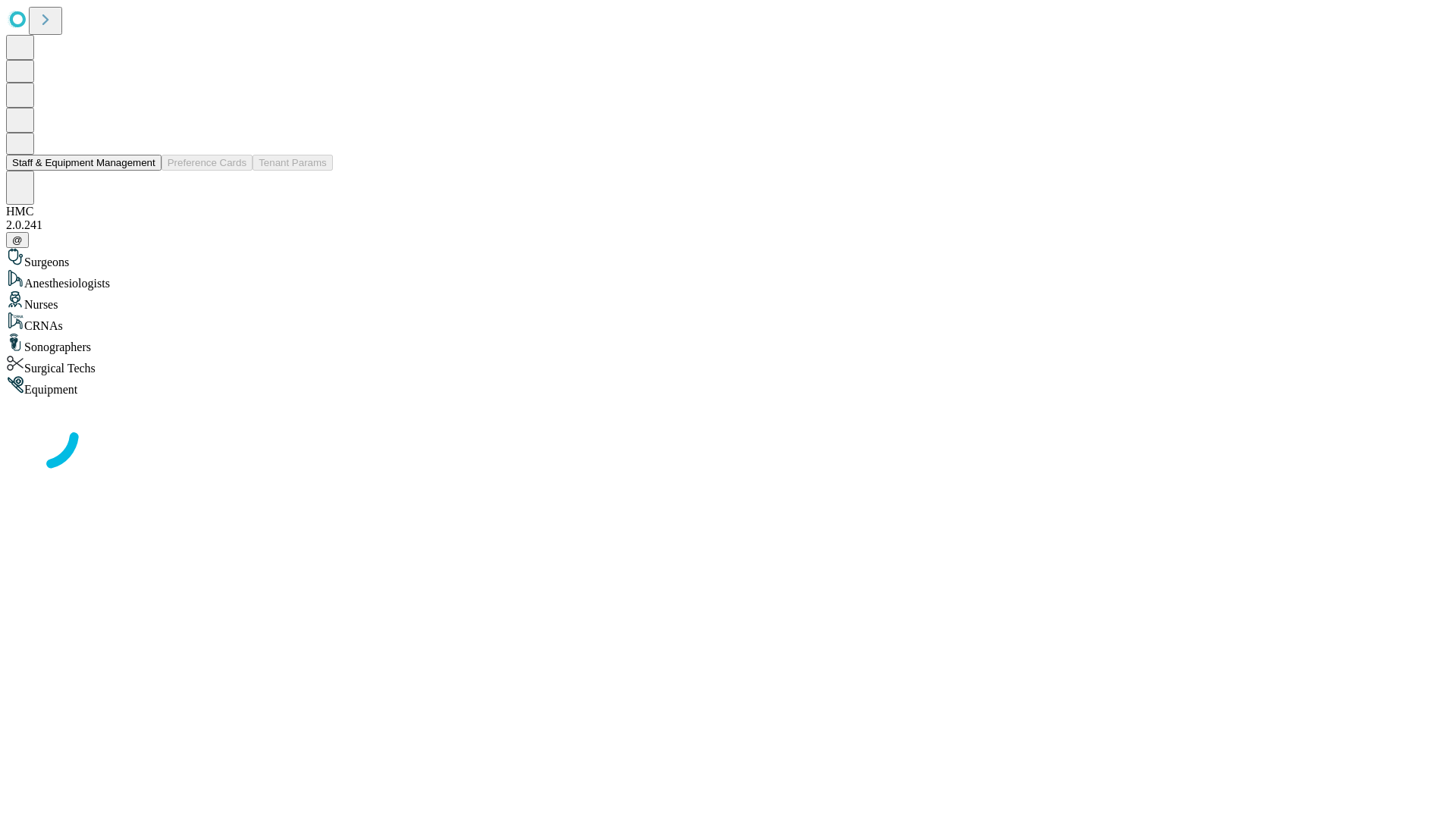  What do you see at coordinates (728, 225) in the screenshot?
I see `div: 2.0.241` at bounding box center [728, 225].